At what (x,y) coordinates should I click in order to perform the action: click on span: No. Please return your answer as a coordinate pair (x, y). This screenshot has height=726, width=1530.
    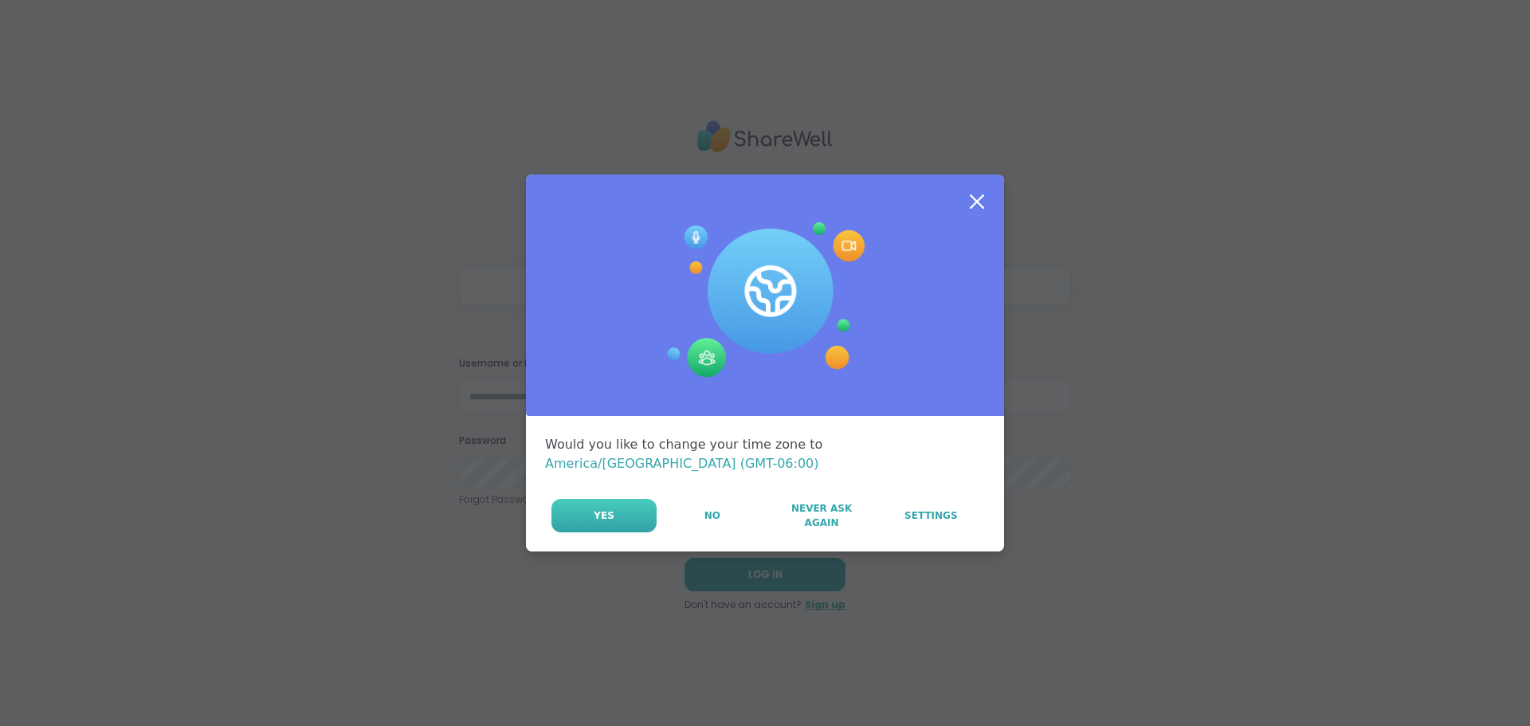
    Looking at the image, I should click on (713, 516).